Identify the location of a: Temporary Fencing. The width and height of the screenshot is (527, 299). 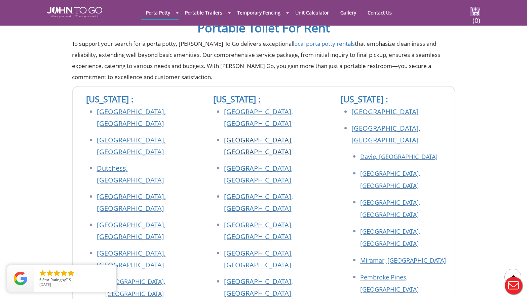
(259, 12).